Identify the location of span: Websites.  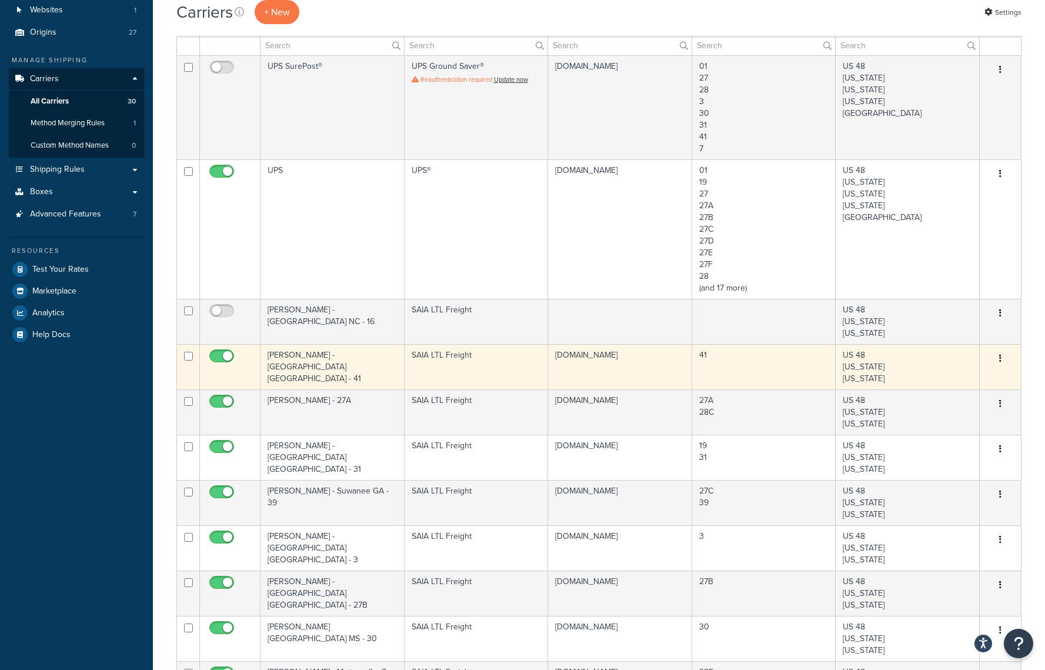
(46, 10).